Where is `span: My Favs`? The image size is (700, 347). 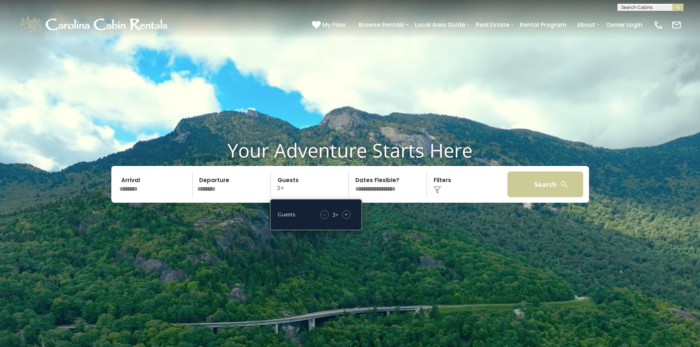
span: My Favs is located at coordinates (334, 25).